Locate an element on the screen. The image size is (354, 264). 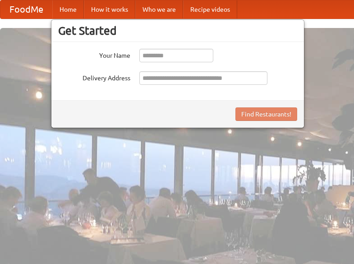
h3: Get Started is located at coordinates (178, 31).